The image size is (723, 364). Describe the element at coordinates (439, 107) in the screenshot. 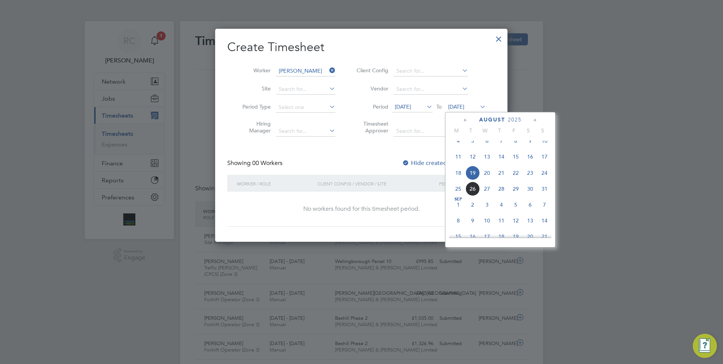

I see `span: To` at that location.